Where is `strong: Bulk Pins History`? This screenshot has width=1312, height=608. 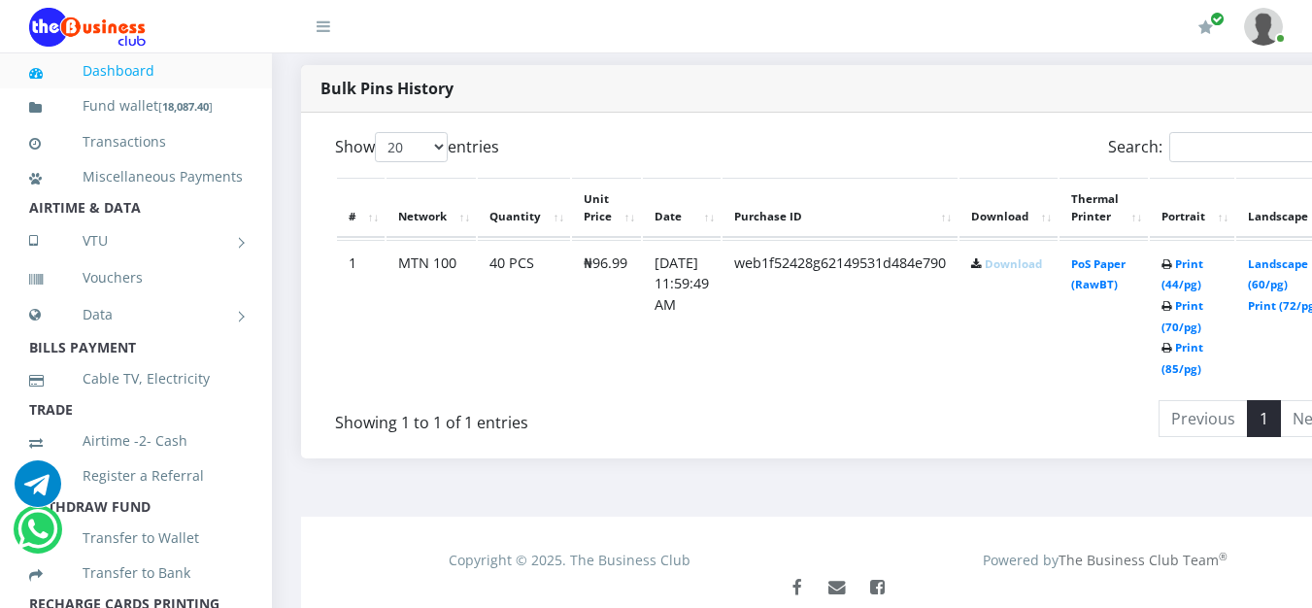 strong: Bulk Pins History is located at coordinates (386, 88).